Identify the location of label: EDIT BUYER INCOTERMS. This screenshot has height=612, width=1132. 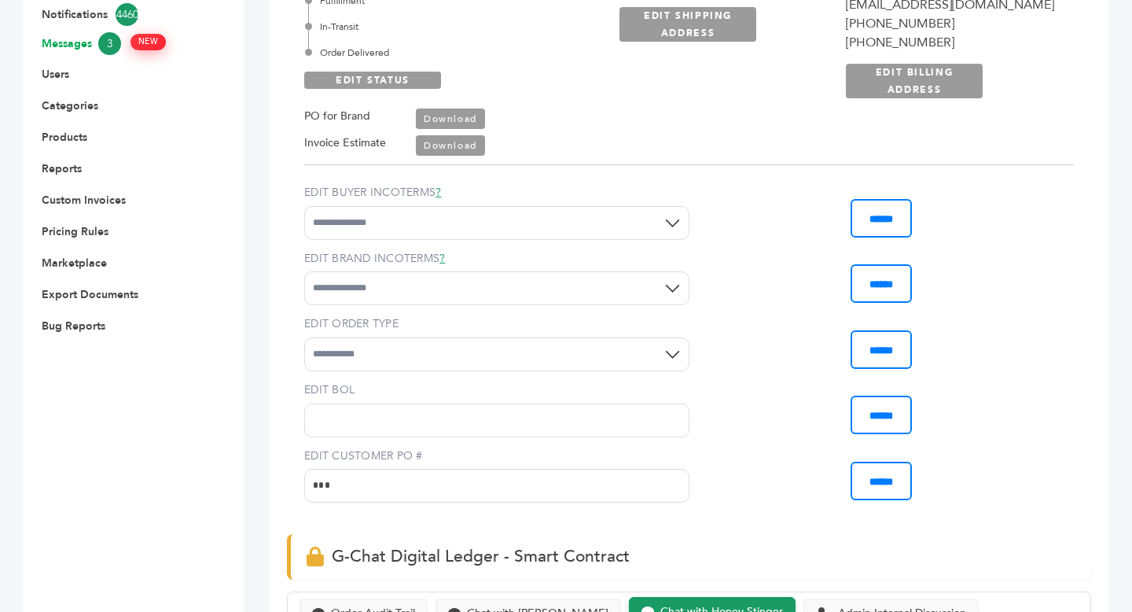
(497, 193).